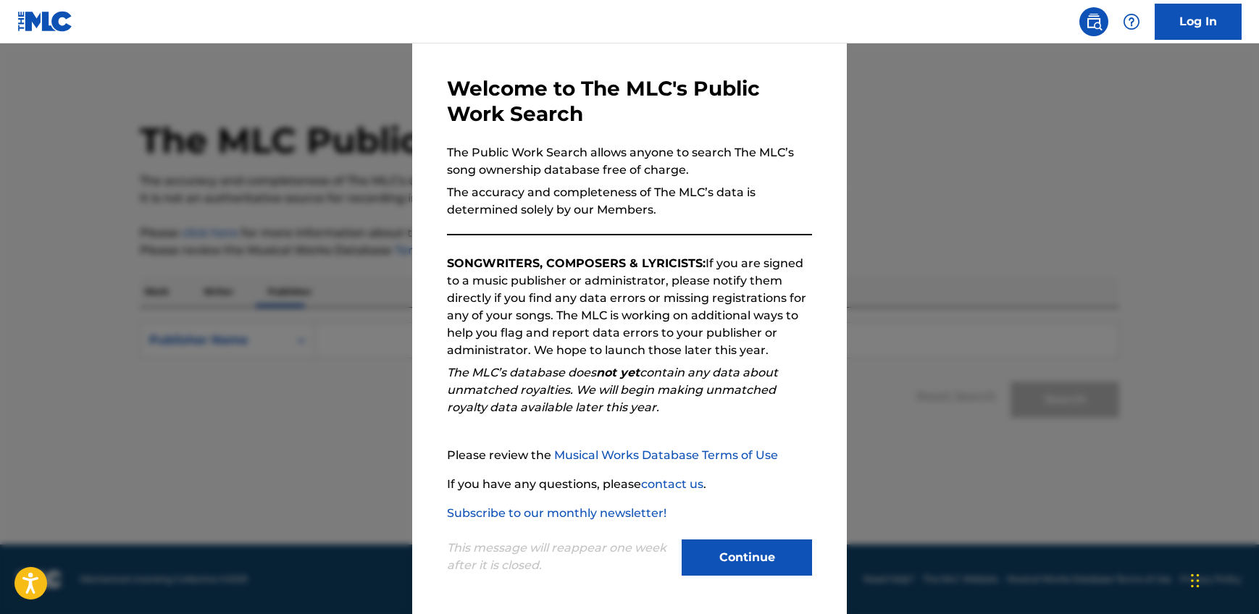  What do you see at coordinates (629, 307) in the screenshot?
I see `p: If you are signed to a music publisher or administrator, please notify them directly if you find ...` at bounding box center [629, 307].